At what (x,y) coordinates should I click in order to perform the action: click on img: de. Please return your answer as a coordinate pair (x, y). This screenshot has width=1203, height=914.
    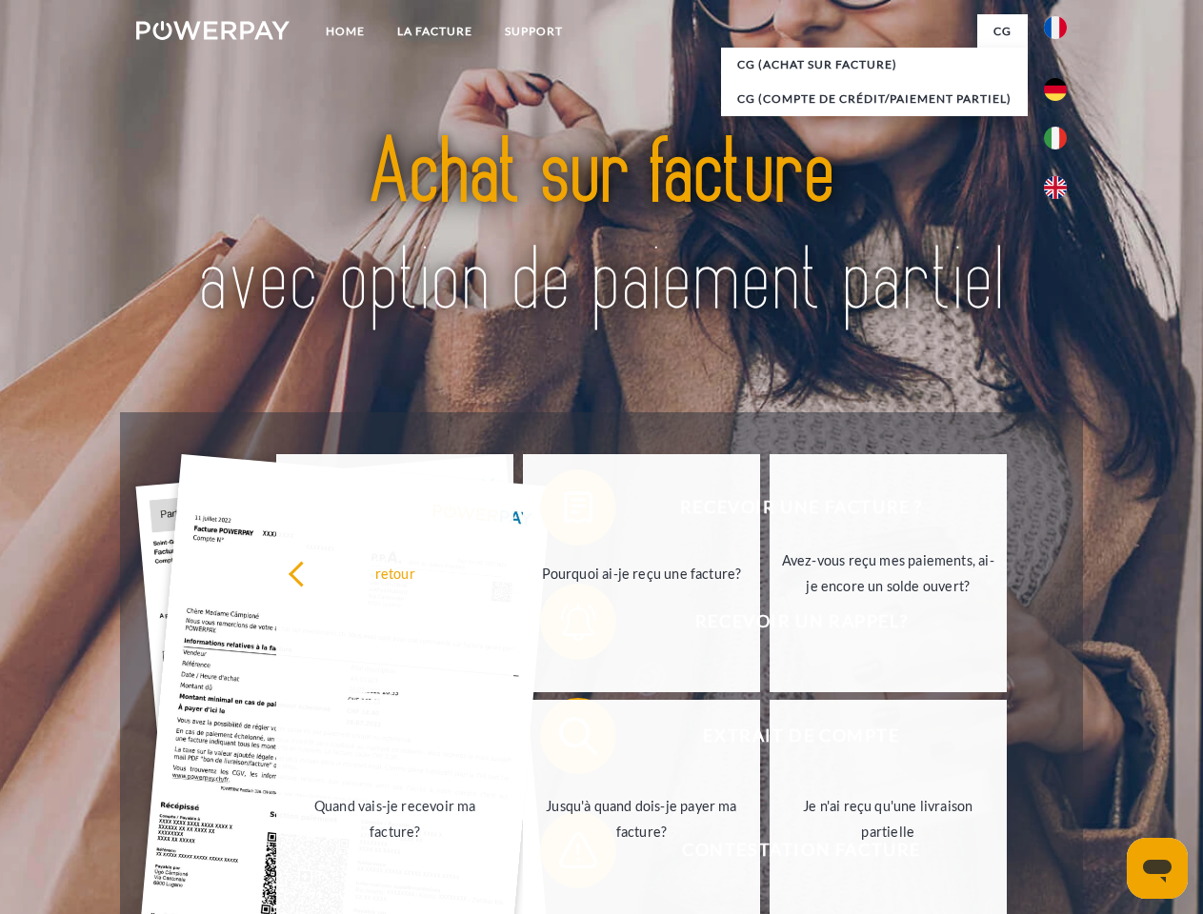
    Looking at the image, I should click on (1055, 90).